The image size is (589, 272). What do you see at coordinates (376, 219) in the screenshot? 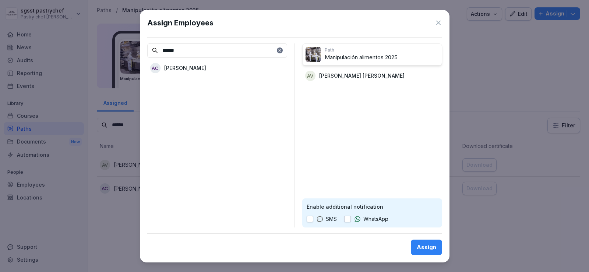
I see `p: WhatsApp` at bounding box center [376, 219].